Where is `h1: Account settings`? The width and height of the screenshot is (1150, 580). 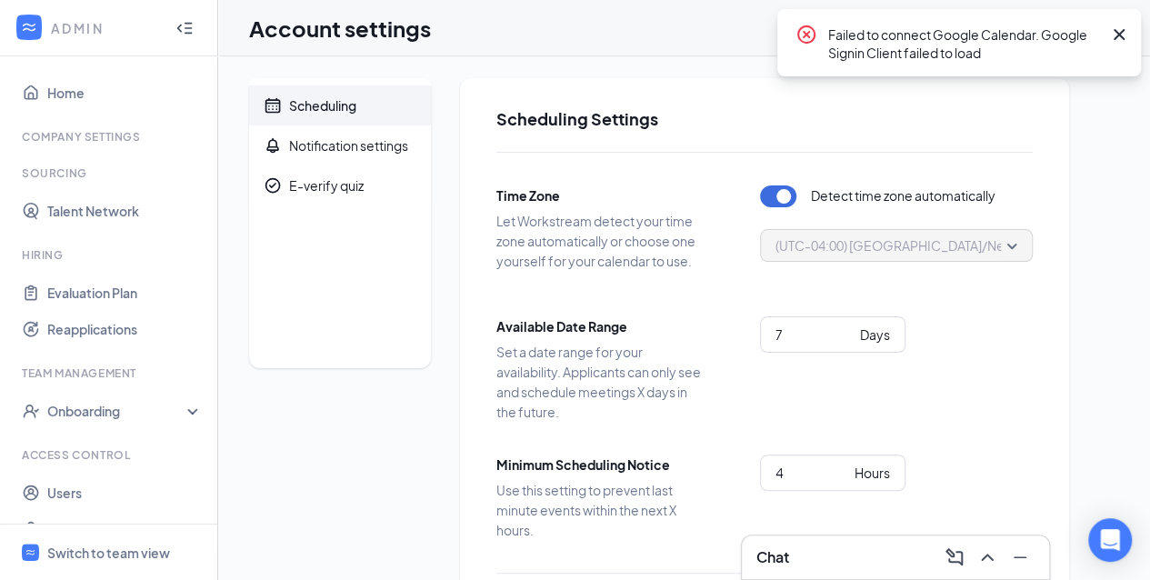
h1: Account settings is located at coordinates (340, 28).